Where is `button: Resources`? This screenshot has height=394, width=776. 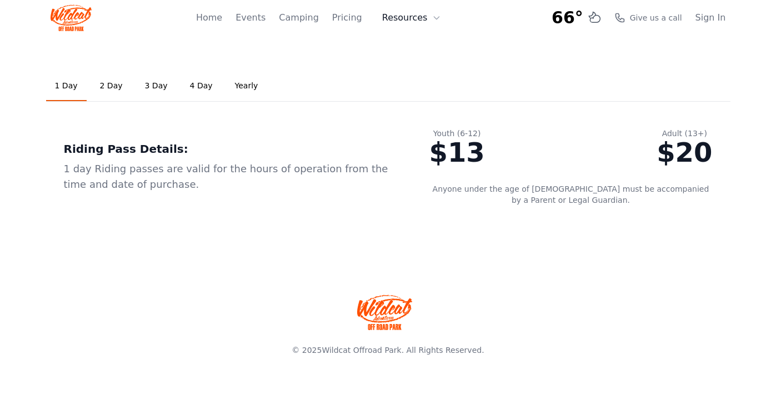
button: Resources is located at coordinates (412, 18).